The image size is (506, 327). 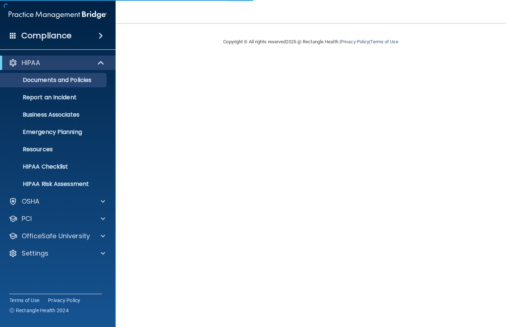 I want to click on p: PCI, so click(x=27, y=219).